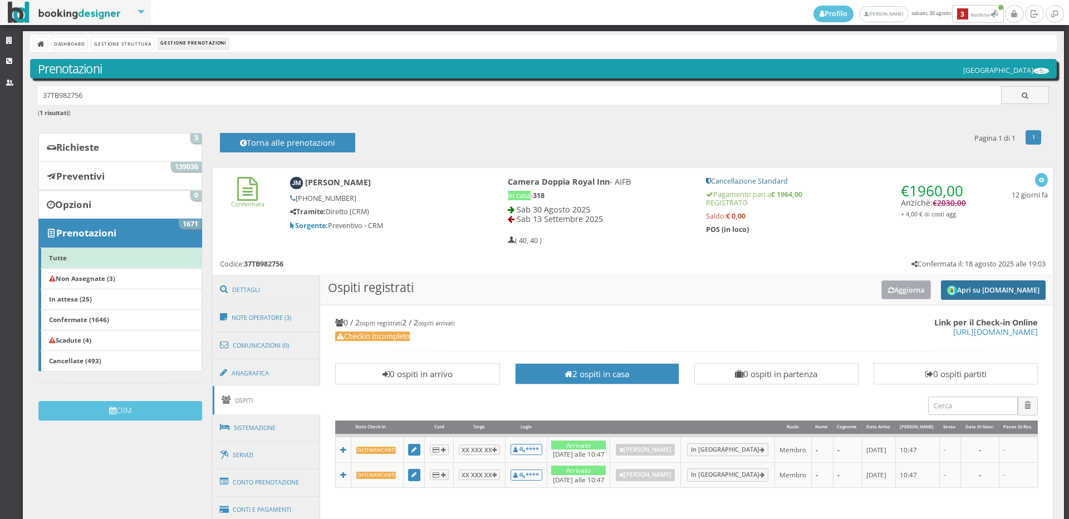  Describe the element at coordinates (776, 374) in the screenshot. I see `h3: 0 ospiti in partenza` at that location.